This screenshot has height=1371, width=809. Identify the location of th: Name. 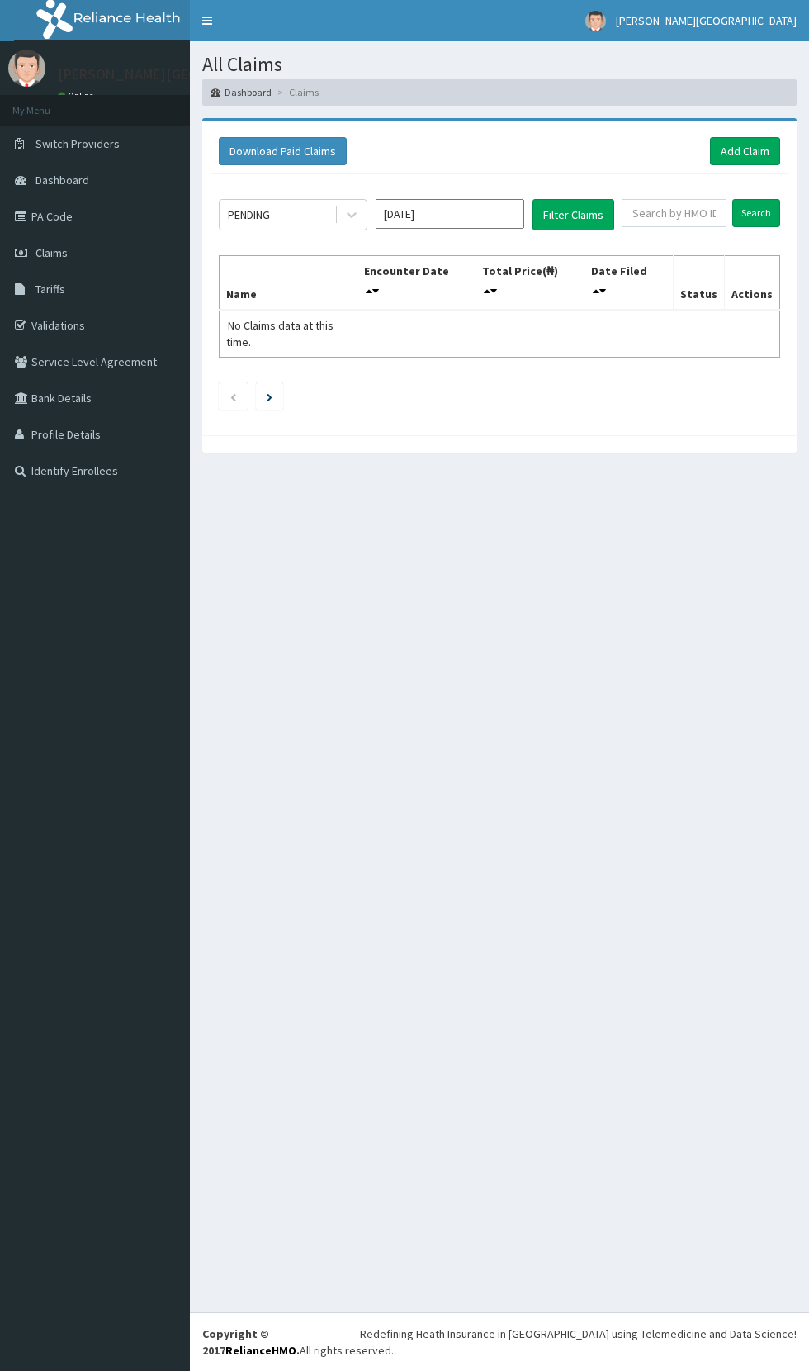
(288, 282).